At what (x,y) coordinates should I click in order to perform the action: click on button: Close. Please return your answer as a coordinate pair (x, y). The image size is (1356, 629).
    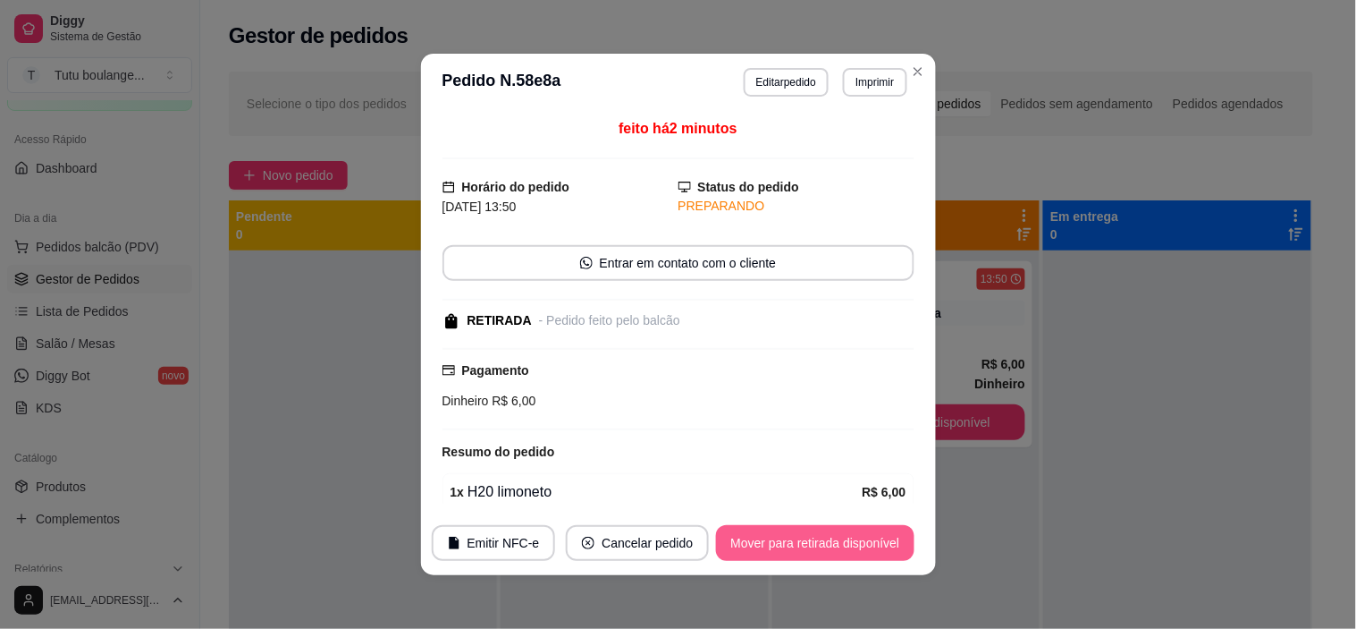
    Looking at the image, I should click on (918, 72).